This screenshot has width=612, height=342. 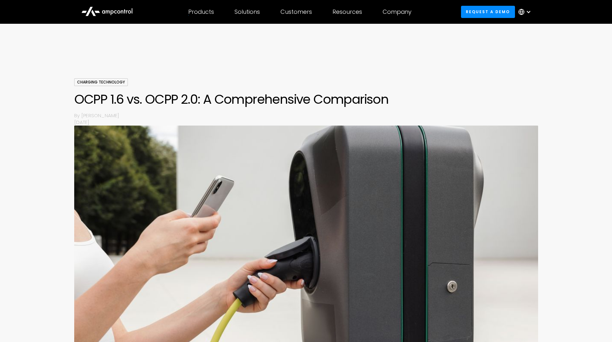 What do you see at coordinates (397, 12) in the screenshot?
I see `div: Company` at bounding box center [397, 12].